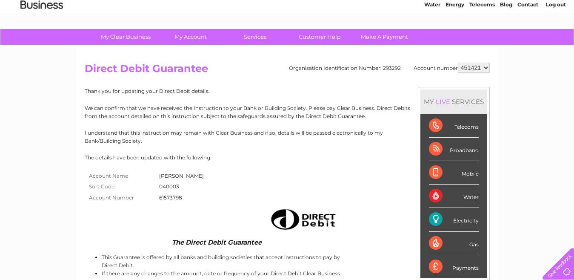  I want to click on p: The details have been updated with the following:, so click(287, 157).